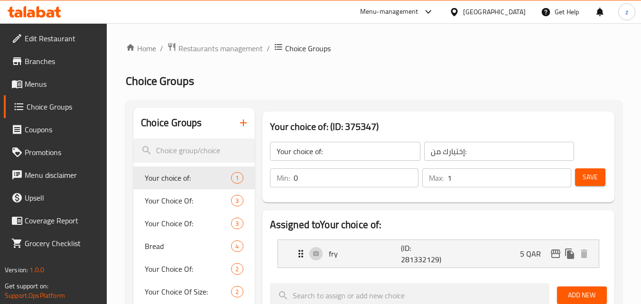 This screenshot has height=304, width=641. I want to click on button: duplicate, so click(570, 254).